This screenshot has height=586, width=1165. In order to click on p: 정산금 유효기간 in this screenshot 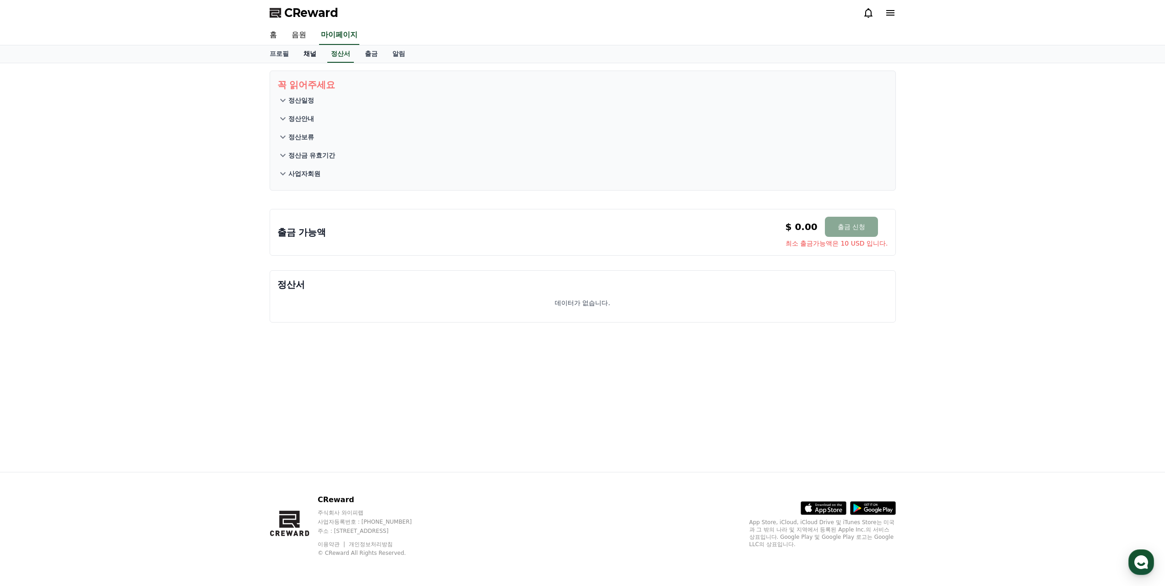, I will do `click(312, 155)`.